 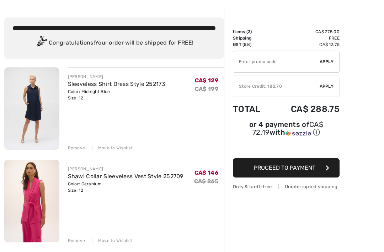 What do you see at coordinates (252, 44) in the screenshot?
I see `td: GST (5%)` at bounding box center [252, 44].